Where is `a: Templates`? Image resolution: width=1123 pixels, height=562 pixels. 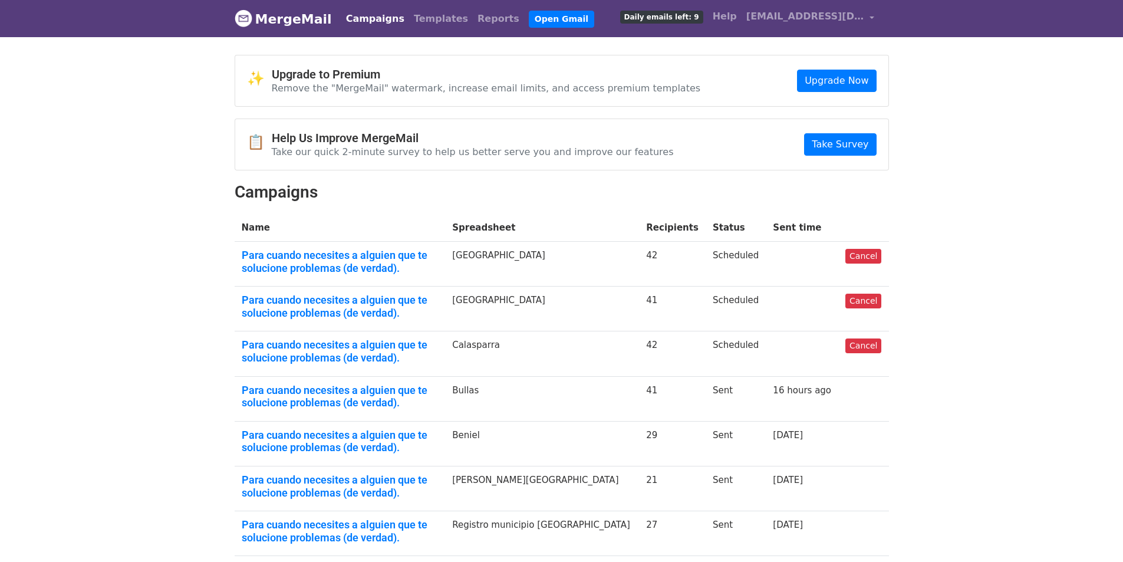
a: Templates is located at coordinates (441, 19).